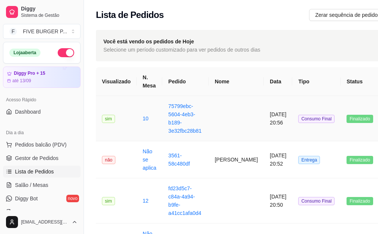 Image resolution: width=378 pixels, height=234 pixels. Describe the element at coordinates (182, 50) in the screenshot. I see `span: Selecione um período customizado para ver pedidos de outros dias` at that location.